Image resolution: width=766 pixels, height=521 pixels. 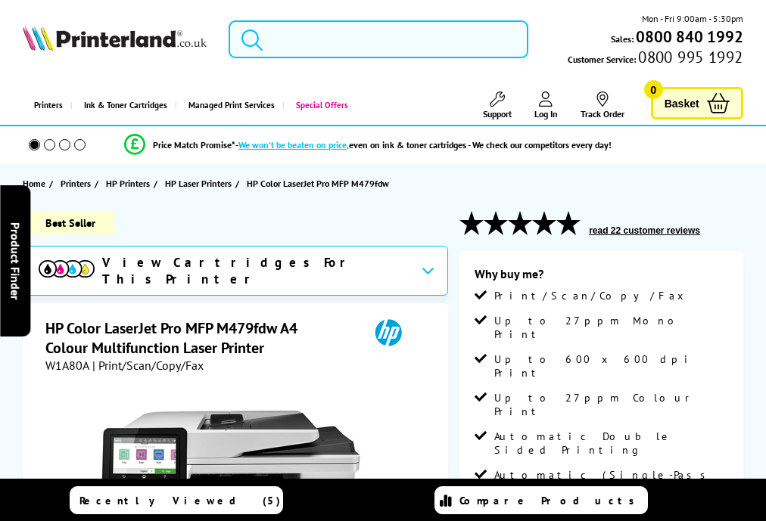 I want to click on span: Best Seller, so click(x=68, y=222).